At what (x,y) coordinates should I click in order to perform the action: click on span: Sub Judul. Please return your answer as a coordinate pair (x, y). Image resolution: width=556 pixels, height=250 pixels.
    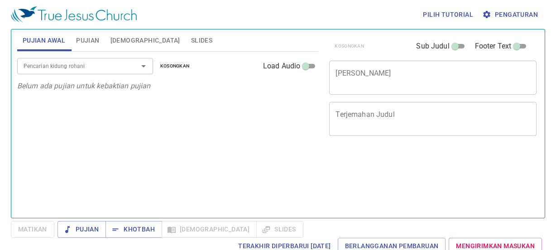
    Looking at the image, I should click on (432, 46).